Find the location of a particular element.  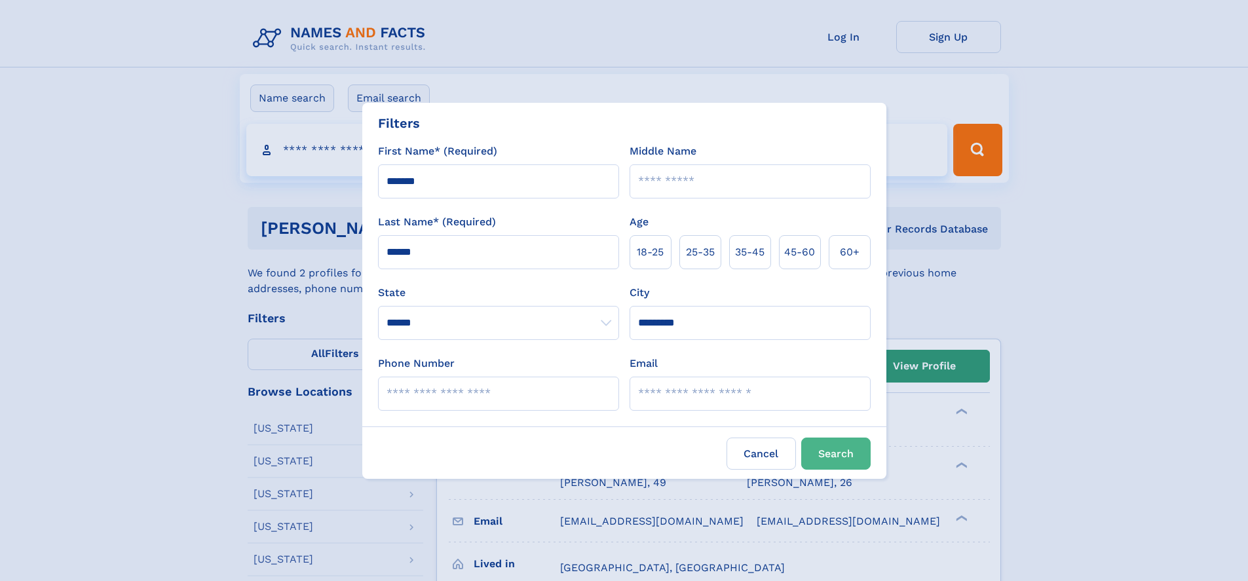

label: Age is located at coordinates (639, 222).